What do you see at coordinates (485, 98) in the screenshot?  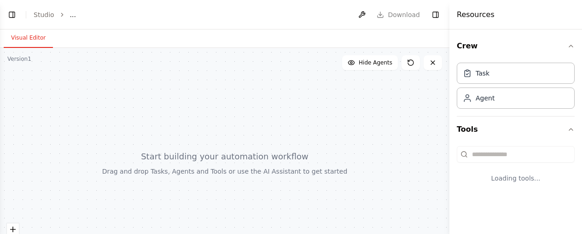 I see `div: Agent` at bounding box center [485, 98].